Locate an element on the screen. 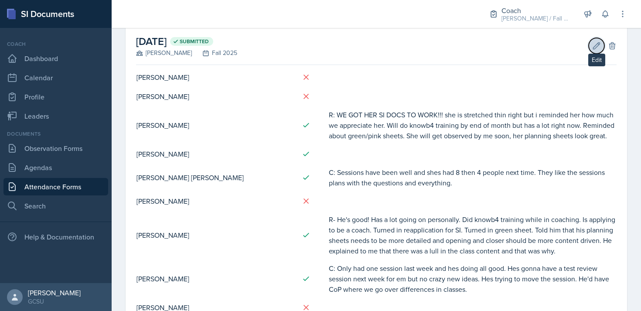  td: R: WE GOT HER SI DOCS TO WORK!!! she is stretched thin right but i reminded her how much we appre... is located at coordinates (472, 125).